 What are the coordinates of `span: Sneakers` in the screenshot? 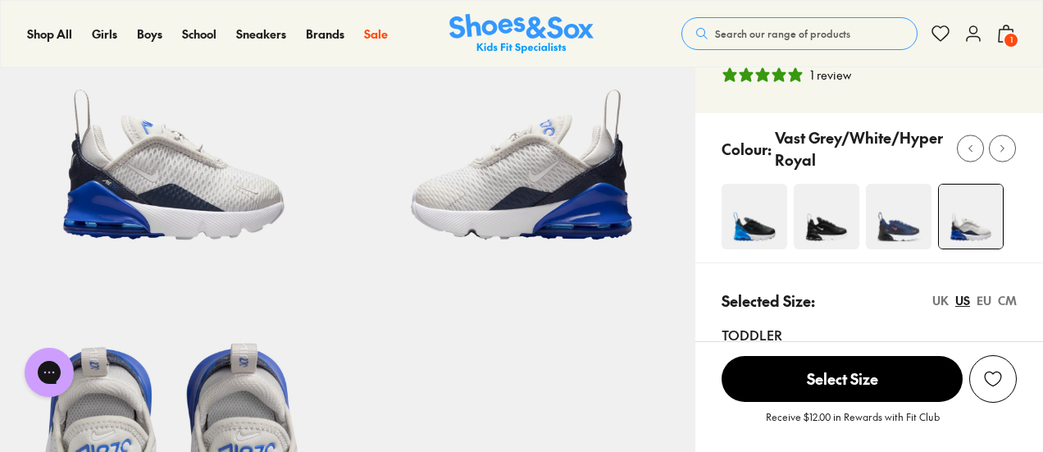 It's located at (261, 34).